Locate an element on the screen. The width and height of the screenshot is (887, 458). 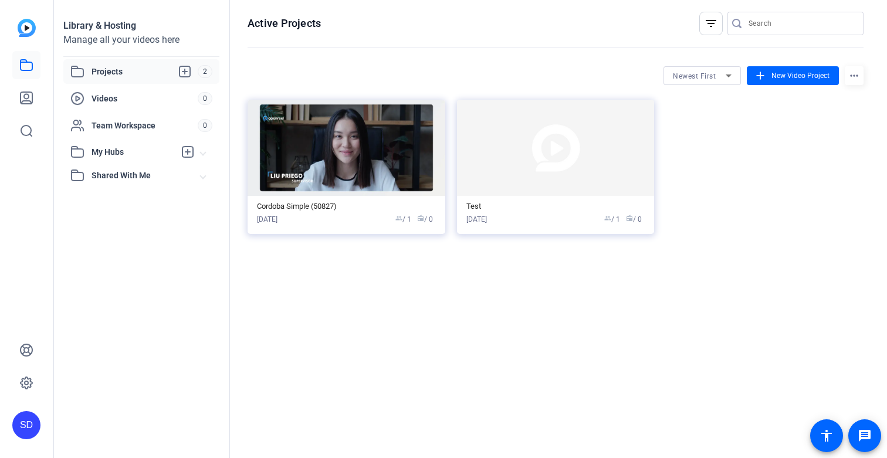
input: Search is located at coordinates (801, 23).